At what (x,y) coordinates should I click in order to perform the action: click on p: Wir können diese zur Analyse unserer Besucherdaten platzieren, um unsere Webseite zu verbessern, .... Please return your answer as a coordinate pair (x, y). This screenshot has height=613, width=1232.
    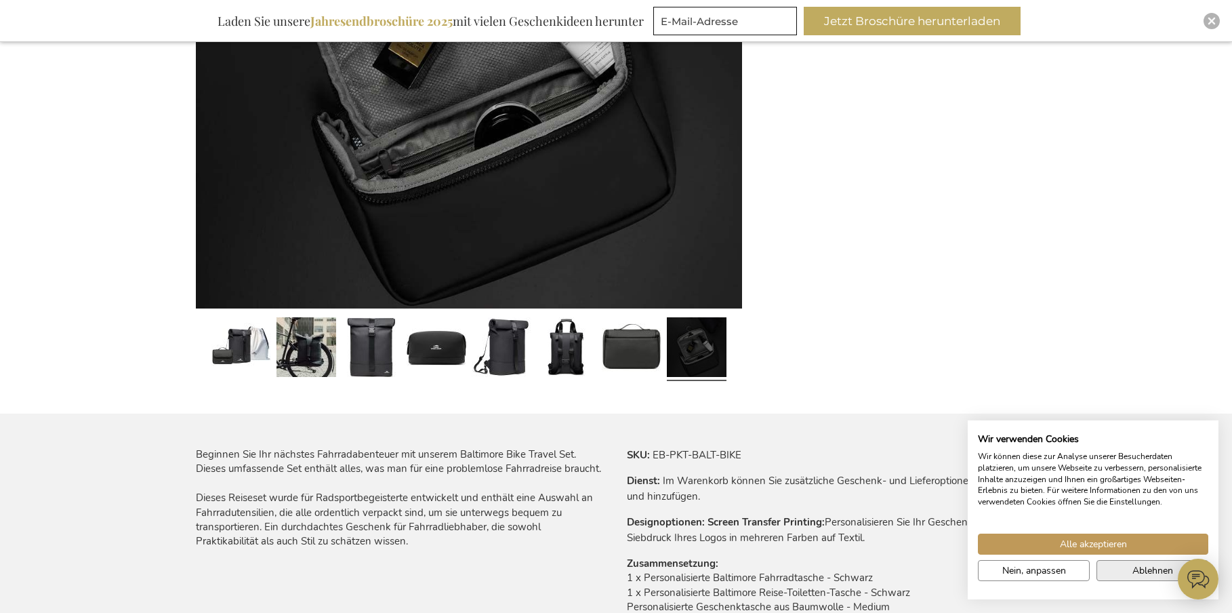
    Looking at the image, I should click on (1093, 479).